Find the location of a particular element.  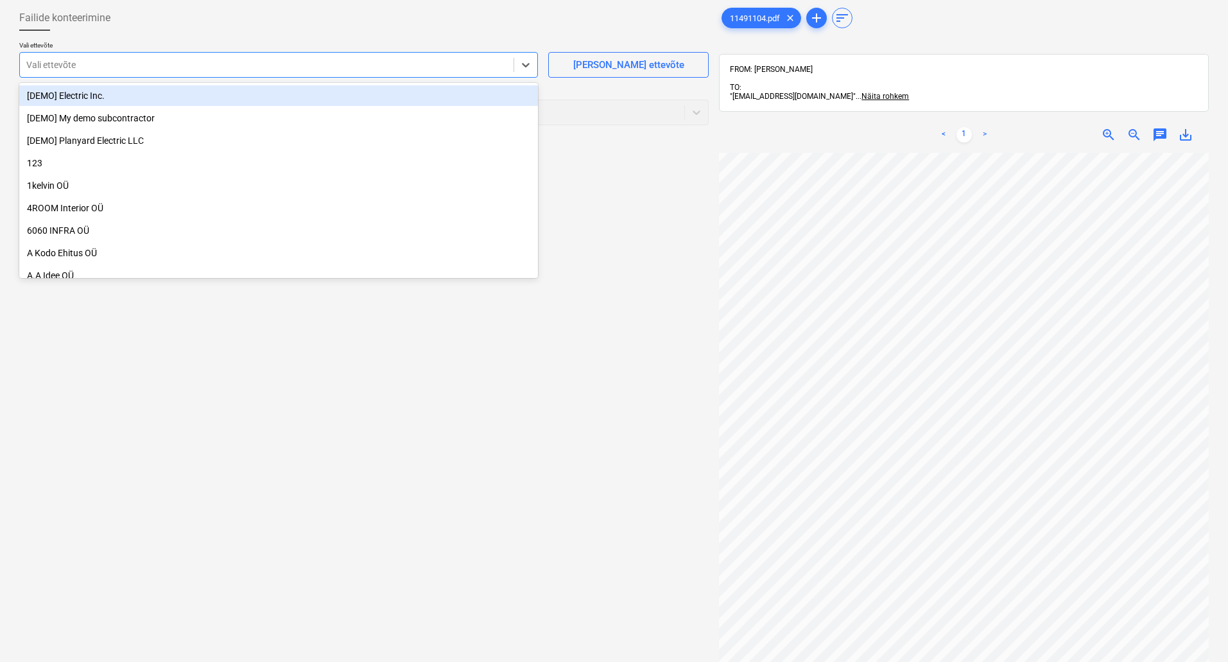

a: Page 1 is your current page is located at coordinates (964, 135).